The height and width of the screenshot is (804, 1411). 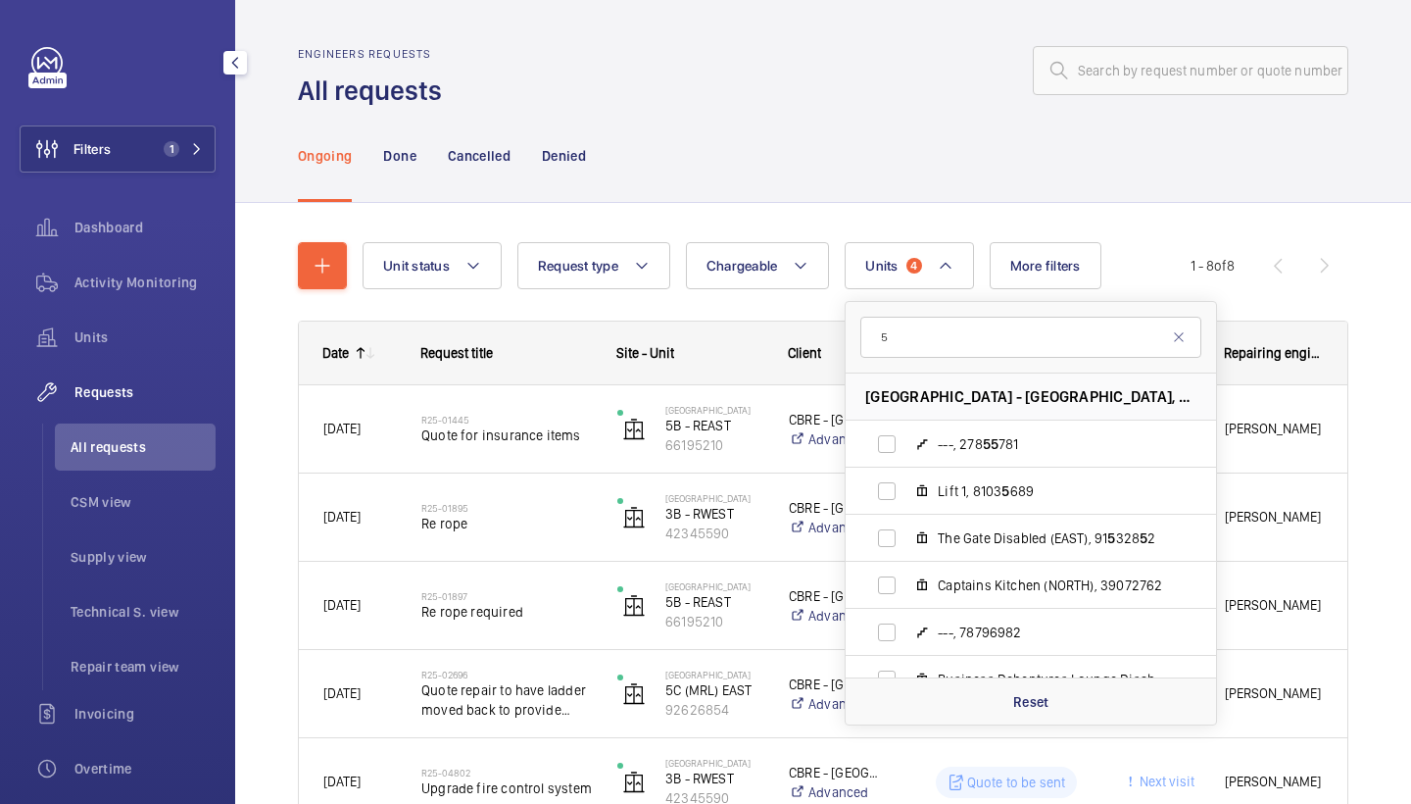 I want to click on span: Re rope, so click(x=507, y=523).